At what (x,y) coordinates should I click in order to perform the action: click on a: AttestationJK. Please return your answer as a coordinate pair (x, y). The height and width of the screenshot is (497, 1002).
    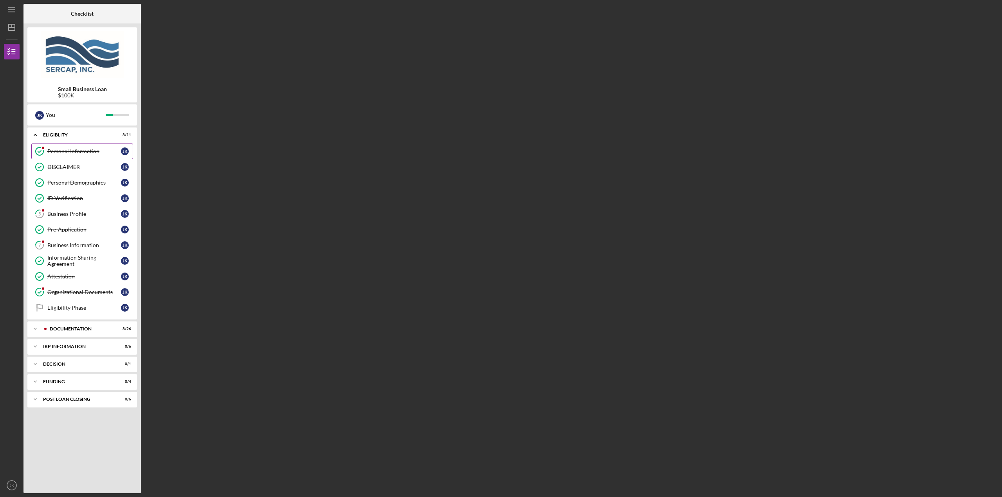
    Looking at the image, I should click on (82, 277).